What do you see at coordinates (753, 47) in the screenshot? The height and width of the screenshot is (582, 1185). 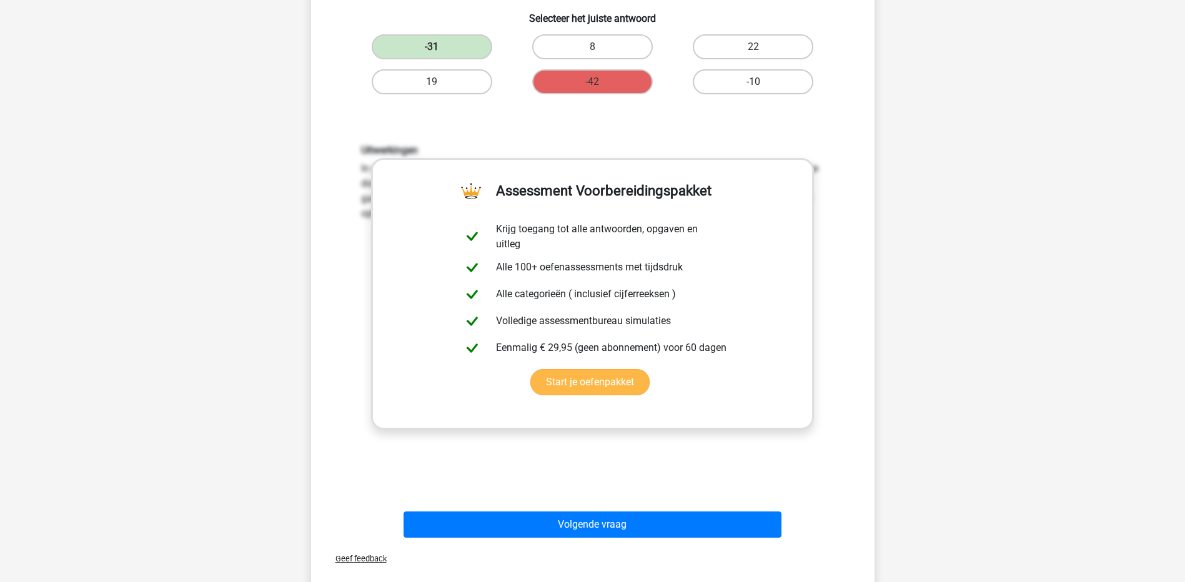 I see `label: 22` at bounding box center [753, 47].